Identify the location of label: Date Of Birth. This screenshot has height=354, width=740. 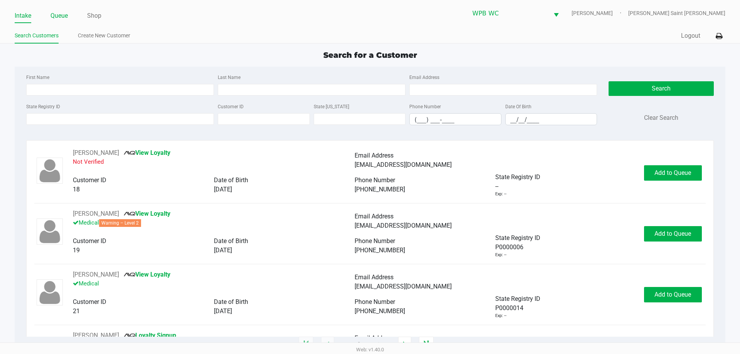
(518, 107).